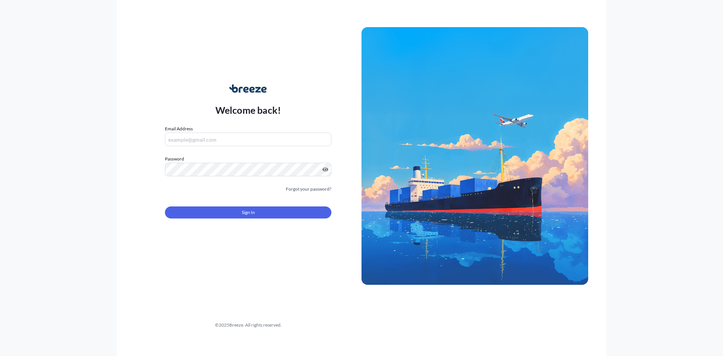  I want to click on p: Welcome back!, so click(248, 110).